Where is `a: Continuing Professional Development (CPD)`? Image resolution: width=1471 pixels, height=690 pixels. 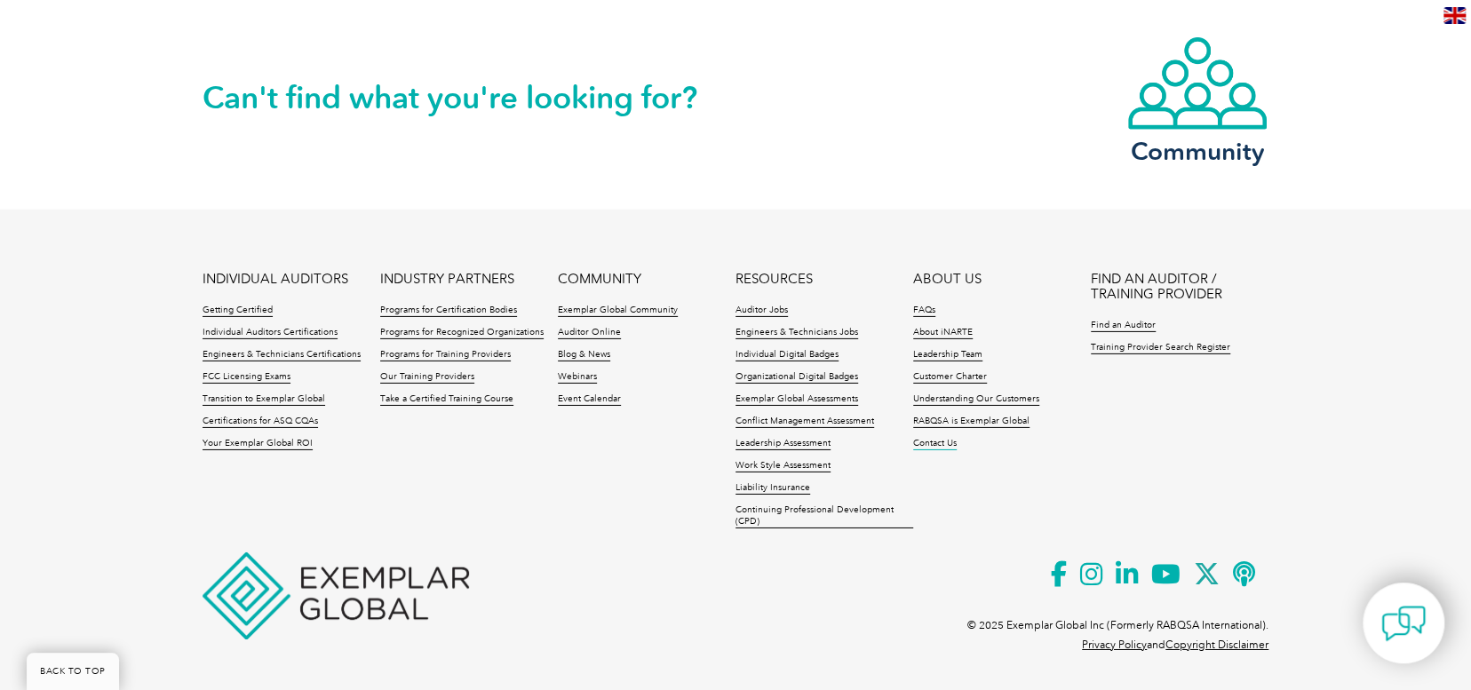
a: Continuing Professional Development (CPD) is located at coordinates (824, 516).